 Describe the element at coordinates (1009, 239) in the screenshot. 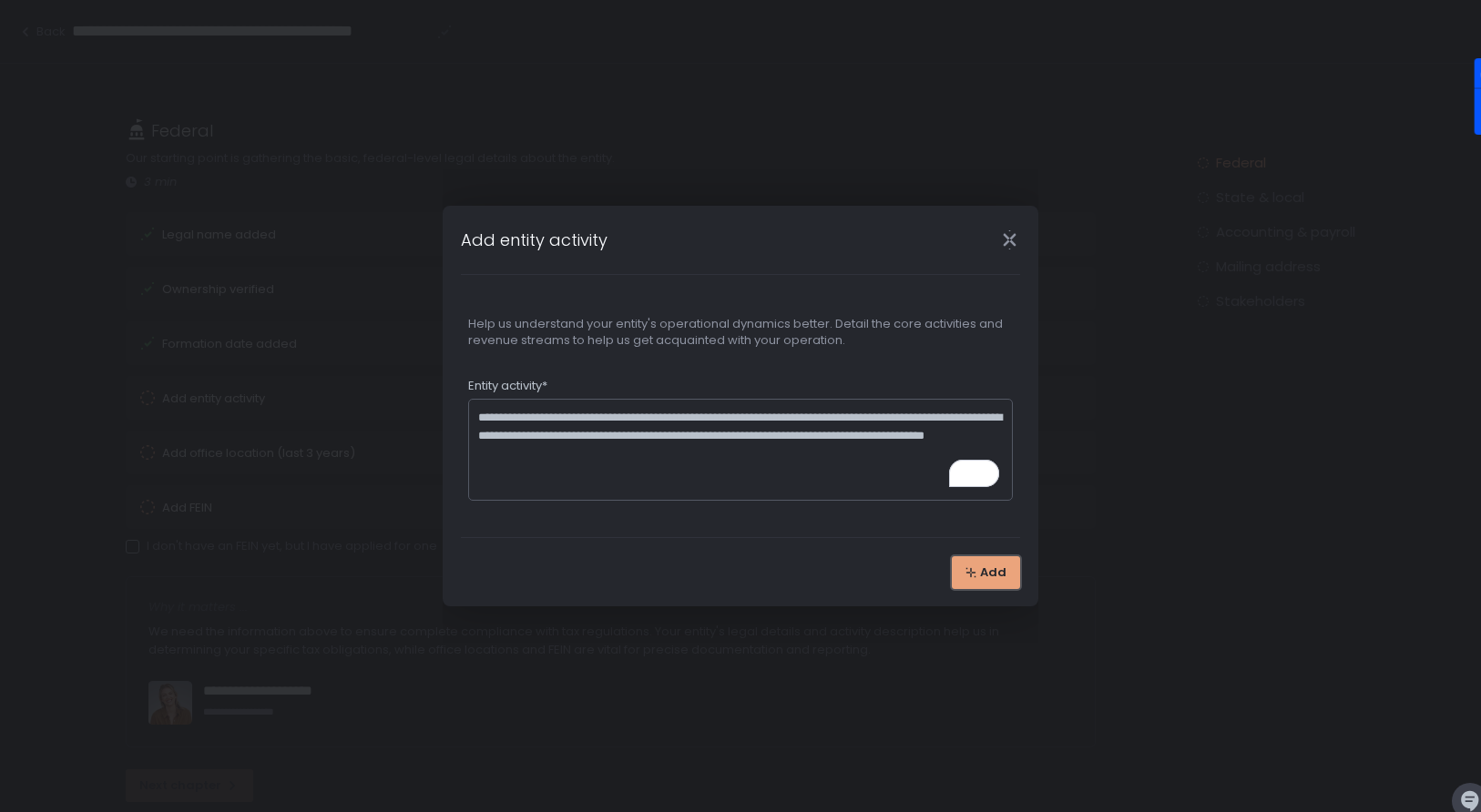

I see `div: Close` at that location.